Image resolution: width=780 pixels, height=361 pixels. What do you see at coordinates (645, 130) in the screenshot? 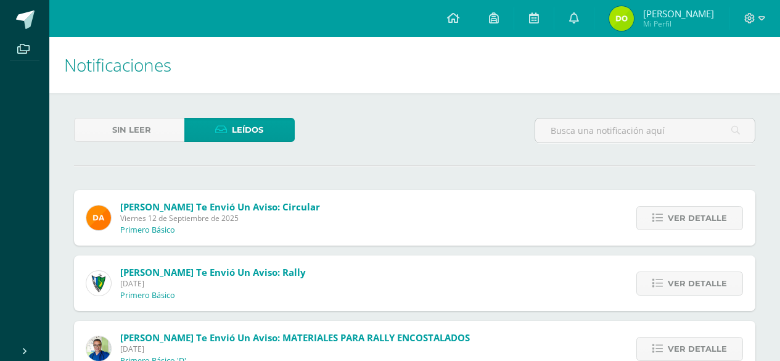
I see `input: Busca una notificación aquí` at bounding box center [645, 130].